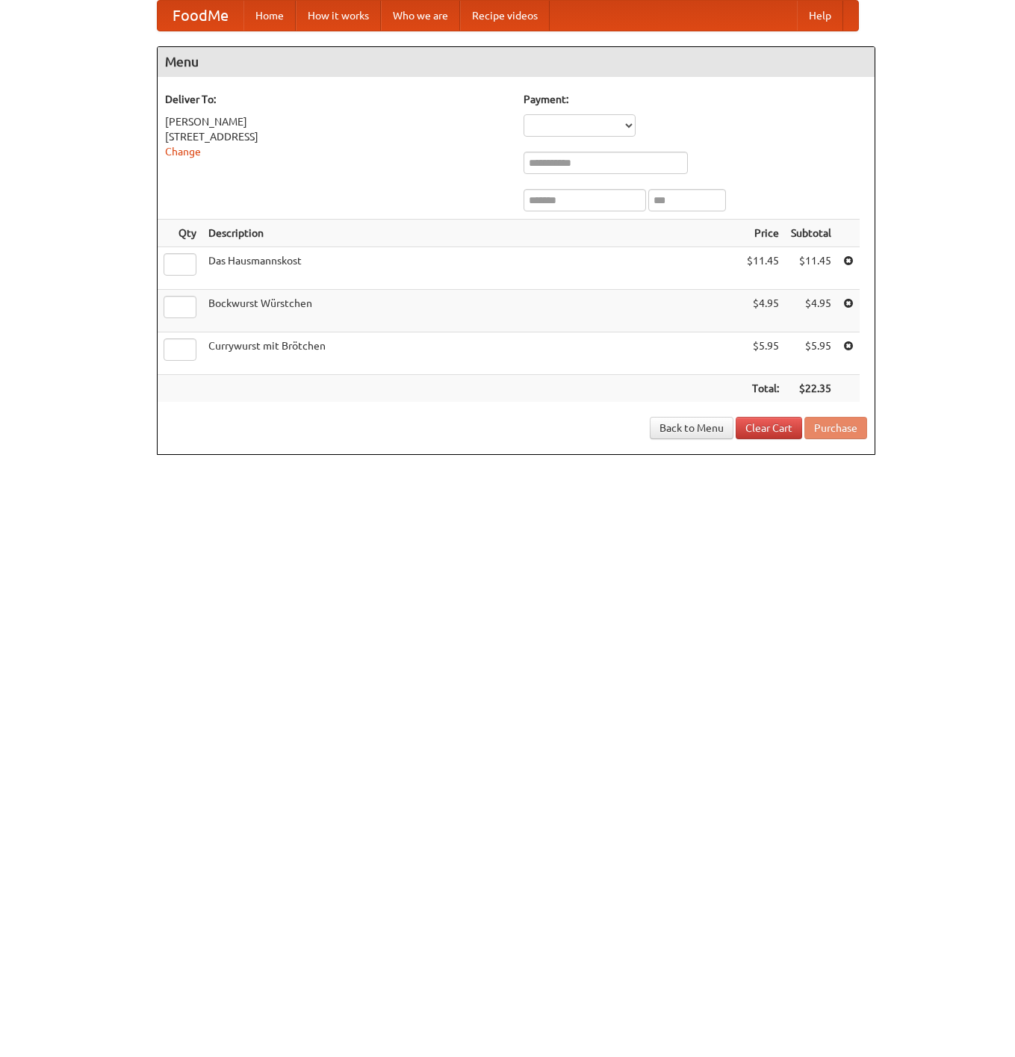 This screenshot has height=1057, width=1015. I want to click on h5: Deliver To:, so click(337, 99).